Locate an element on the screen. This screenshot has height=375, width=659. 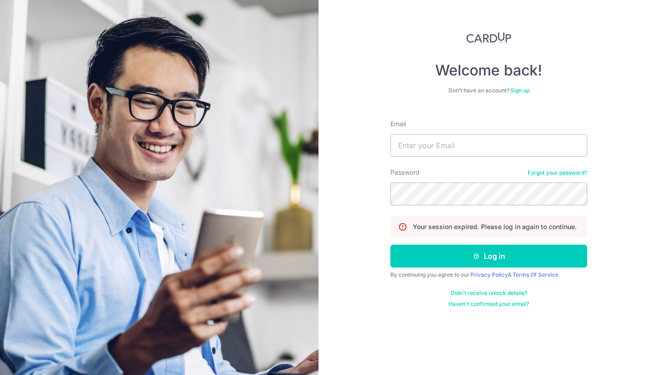
a: Terms Of Service is located at coordinates (536, 275).